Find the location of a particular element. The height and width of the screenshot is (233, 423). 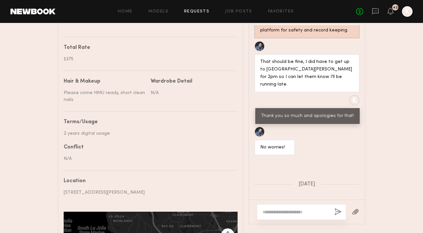

div: Location is located at coordinates (148, 181).